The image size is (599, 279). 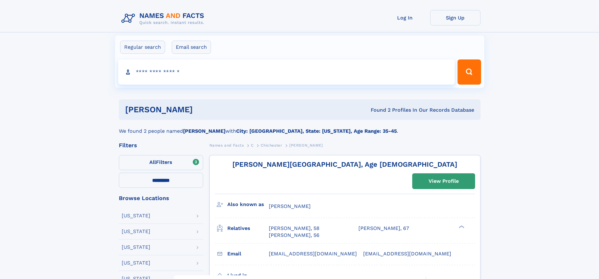 What do you see at coordinates (300, 127) in the screenshot?
I see `div: We found 2 people named with .` at bounding box center [300, 127].